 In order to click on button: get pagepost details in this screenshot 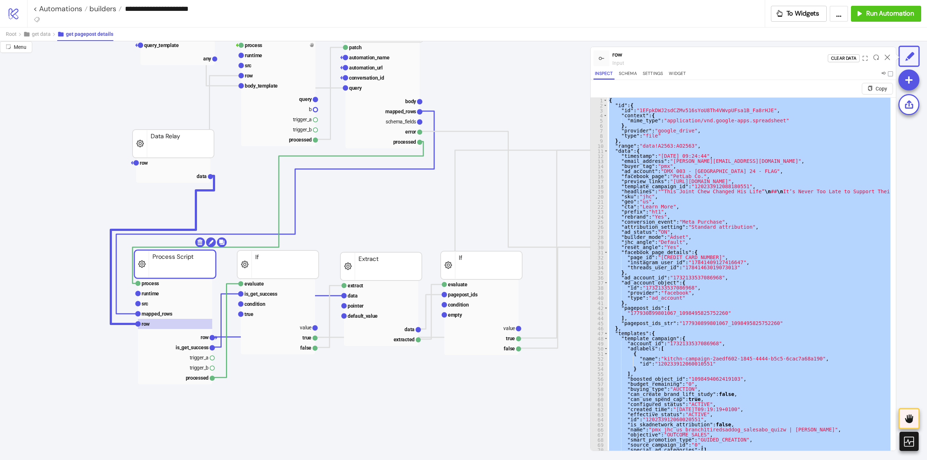, I will do `click(85, 34)`.